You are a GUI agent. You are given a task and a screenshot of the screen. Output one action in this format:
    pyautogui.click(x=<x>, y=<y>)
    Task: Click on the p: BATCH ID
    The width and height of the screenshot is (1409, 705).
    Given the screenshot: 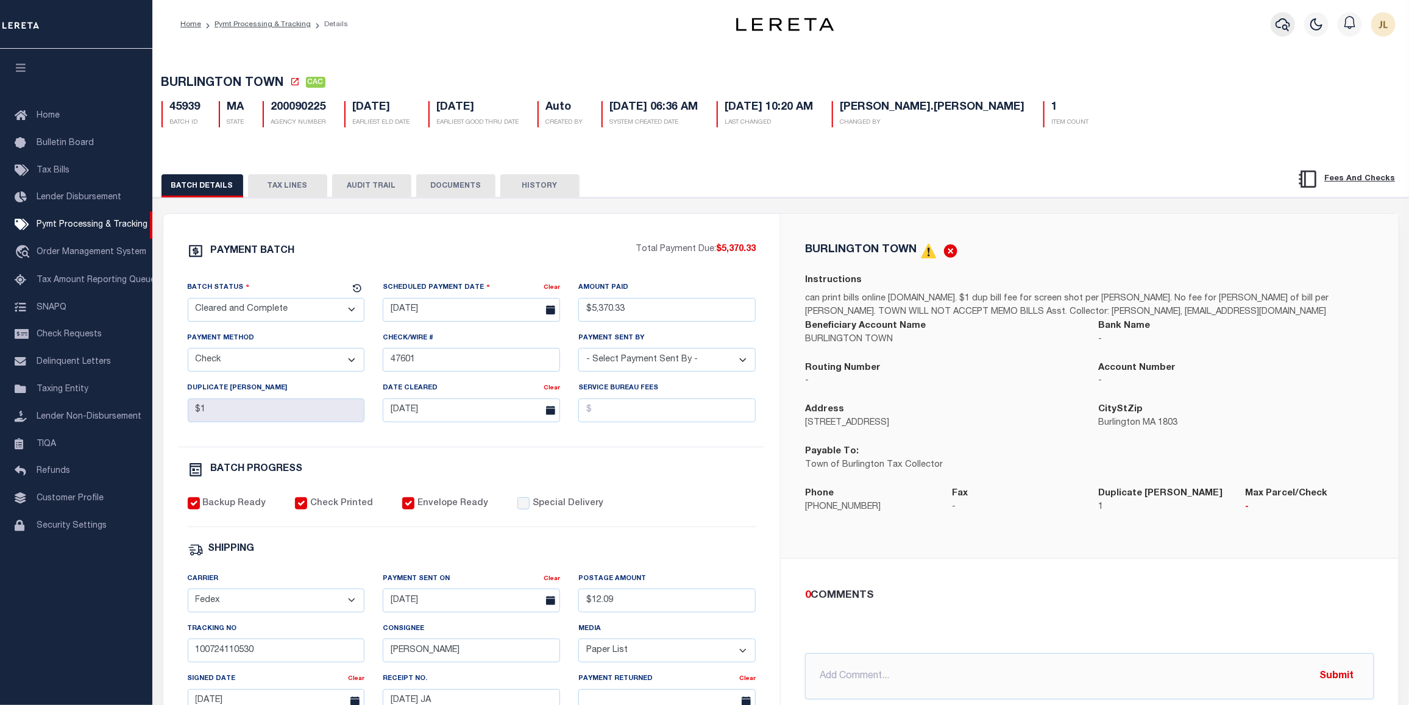 What is the action you would take?
    pyautogui.click(x=185, y=123)
    